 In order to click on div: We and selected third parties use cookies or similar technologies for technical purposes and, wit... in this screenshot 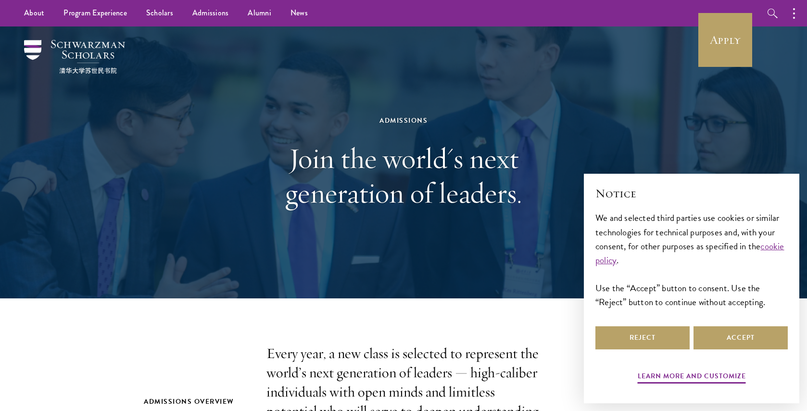, I will do `click(691, 259)`.